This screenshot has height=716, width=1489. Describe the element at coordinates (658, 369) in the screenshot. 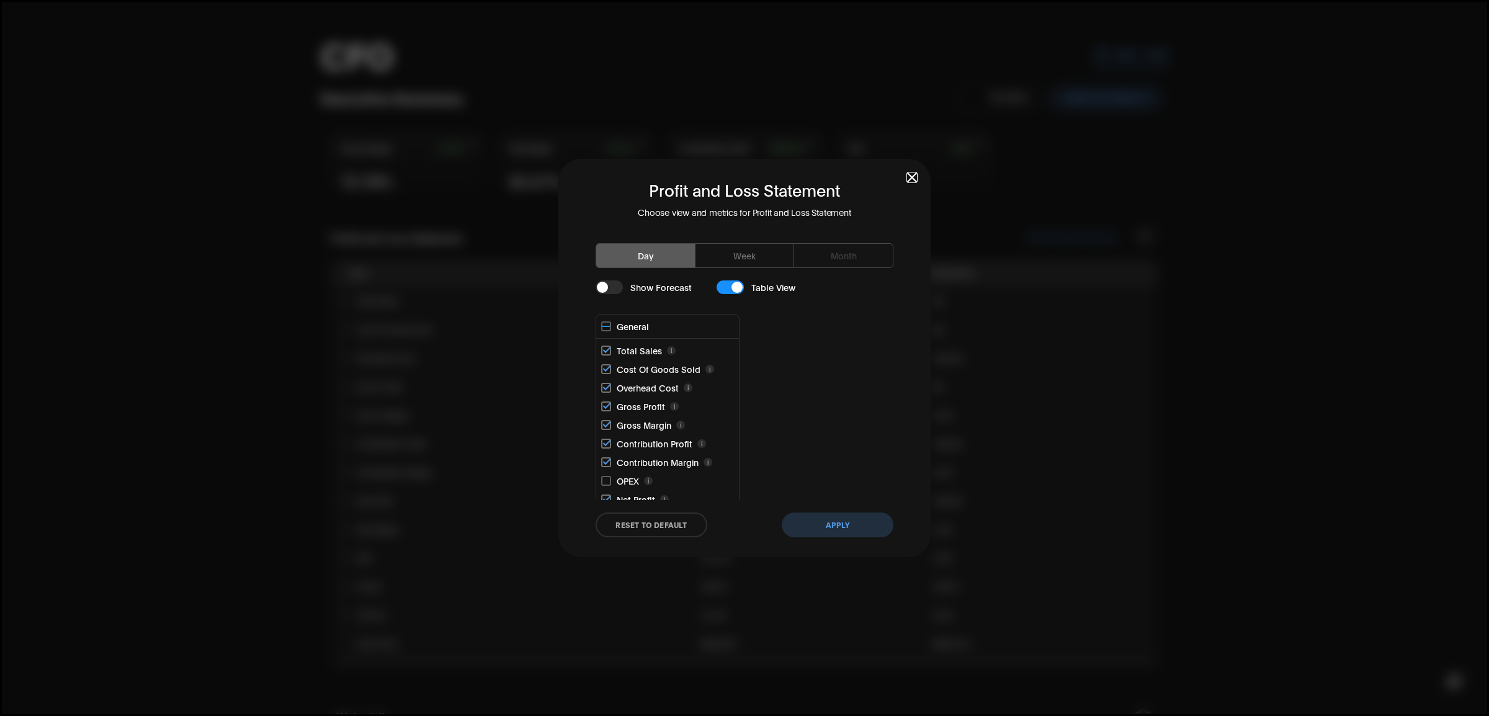

I see `span: Cost Of Goods Sold` at that location.